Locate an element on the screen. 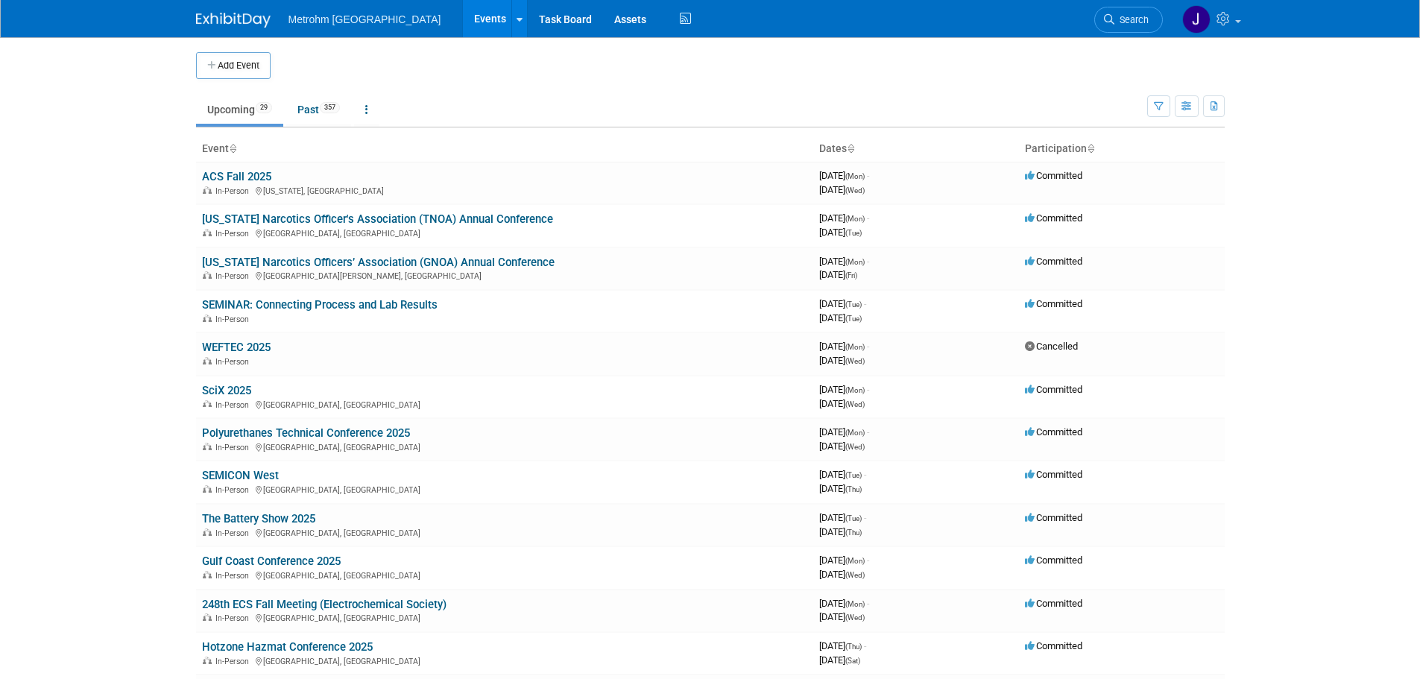 This screenshot has width=1420, height=679. span: 29 is located at coordinates (264, 107).